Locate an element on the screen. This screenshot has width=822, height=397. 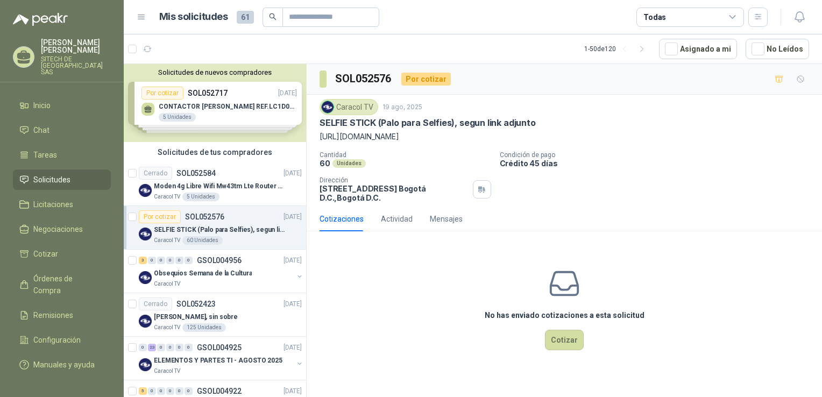
a: Cotizar is located at coordinates (62, 254).